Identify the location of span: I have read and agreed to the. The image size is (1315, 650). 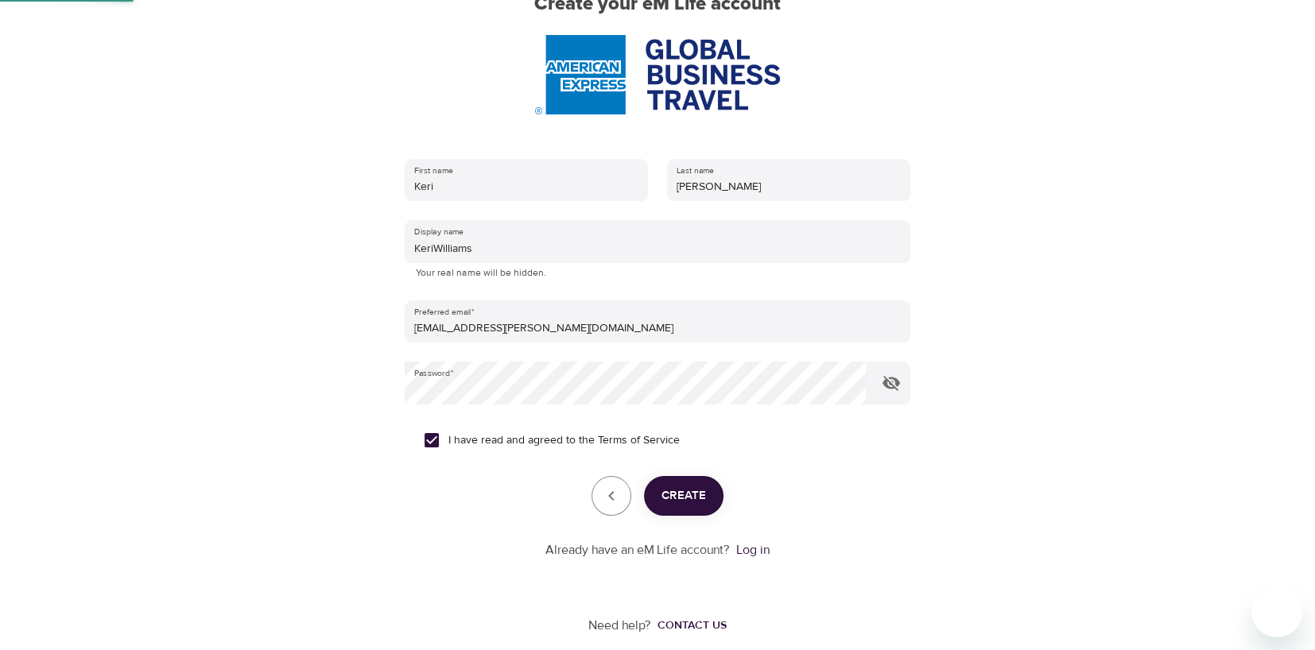
(564, 440).